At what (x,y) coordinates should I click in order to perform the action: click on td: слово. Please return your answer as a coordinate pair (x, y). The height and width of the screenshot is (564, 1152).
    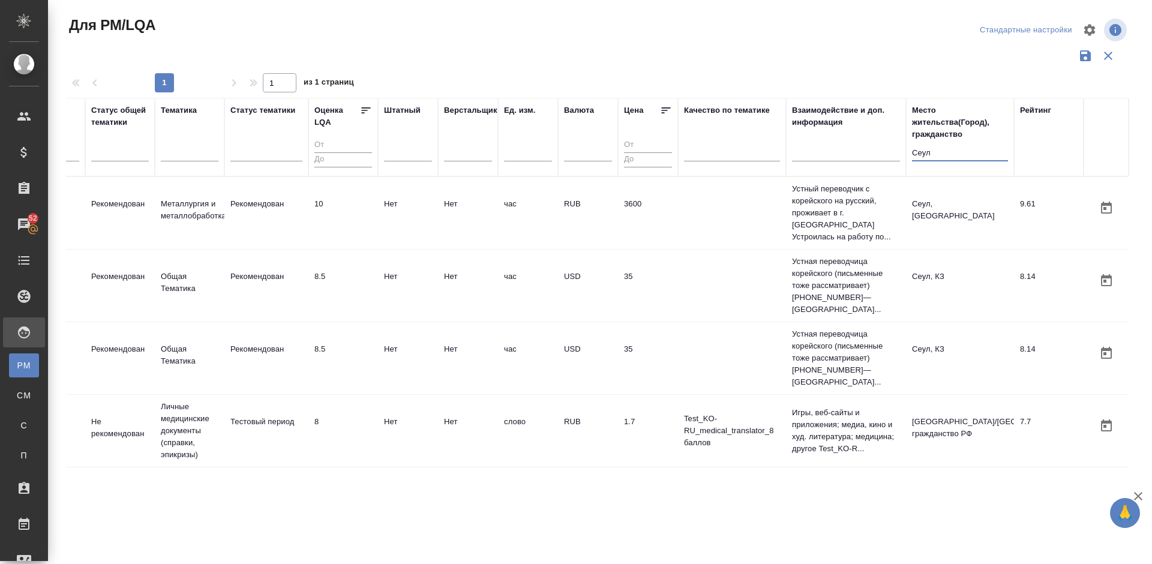
    Looking at the image, I should click on (528, 431).